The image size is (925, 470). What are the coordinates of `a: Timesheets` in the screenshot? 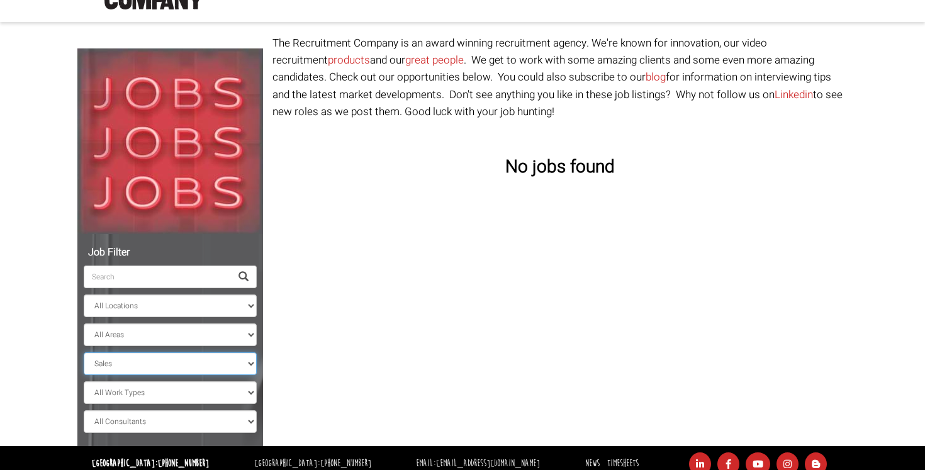 It's located at (623, 463).